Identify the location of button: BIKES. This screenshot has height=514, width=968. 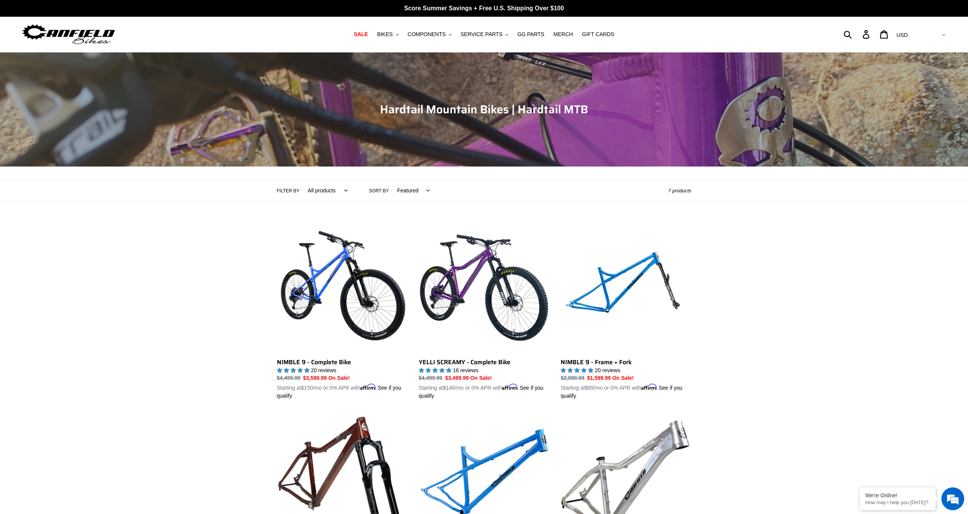
(388, 34).